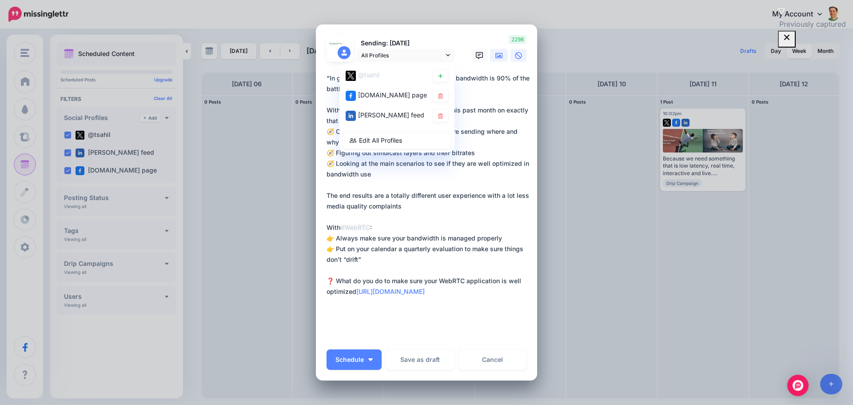 This screenshot has height=405, width=853. Describe the element at coordinates (351, 76) in the screenshot. I see `img: twitter-square.png` at that location.